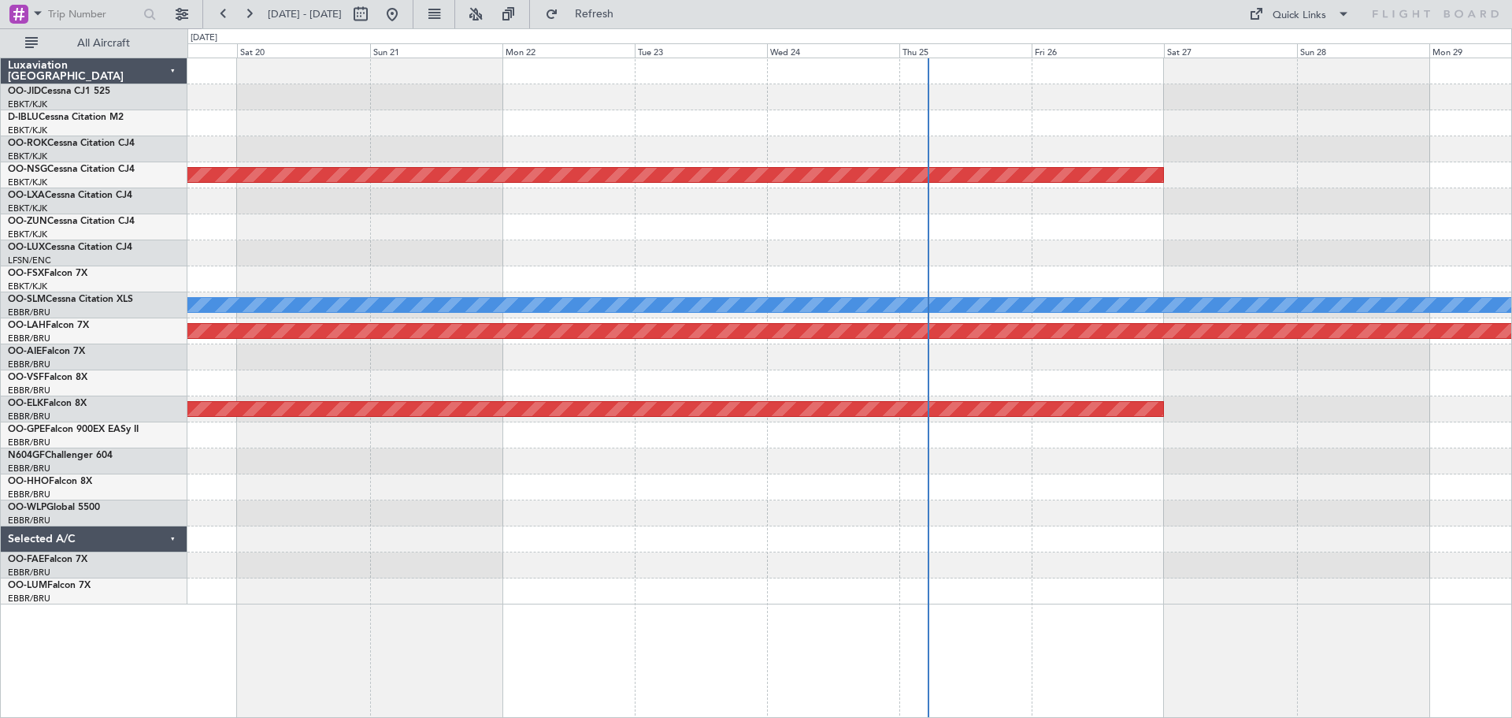 Image resolution: width=1512 pixels, height=718 pixels. What do you see at coordinates (59, 91) in the screenshot?
I see `a: OO-JIDCessna CJ1 525` at bounding box center [59, 91].